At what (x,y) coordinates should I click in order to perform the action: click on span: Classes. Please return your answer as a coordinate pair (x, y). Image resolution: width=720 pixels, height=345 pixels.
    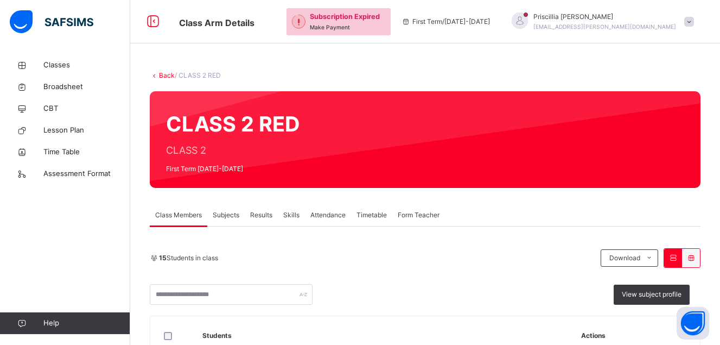
    Looking at the image, I should click on (87, 65).